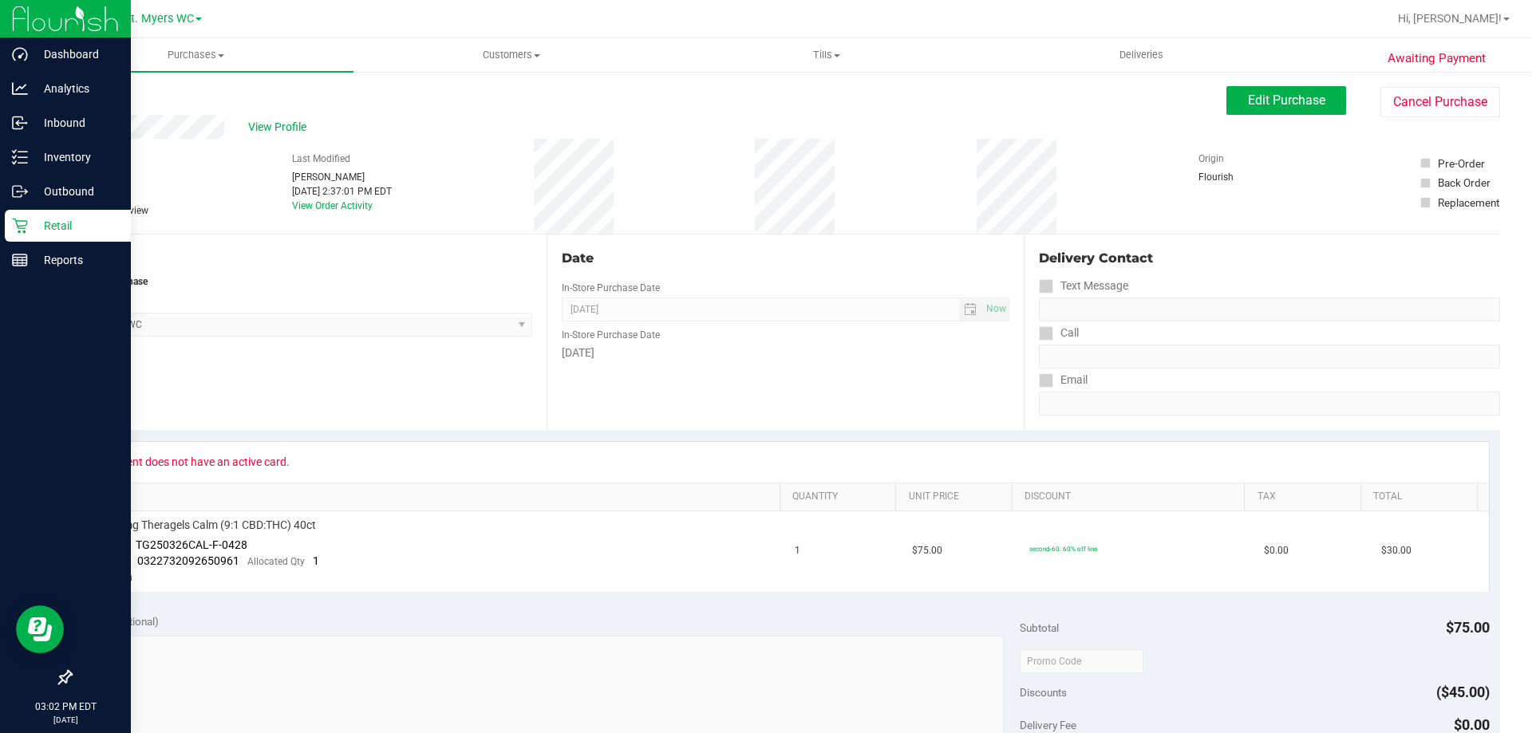 Image resolution: width=1532 pixels, height=733 pixels. I want to click on span: $30.00, so click(1396, 551).